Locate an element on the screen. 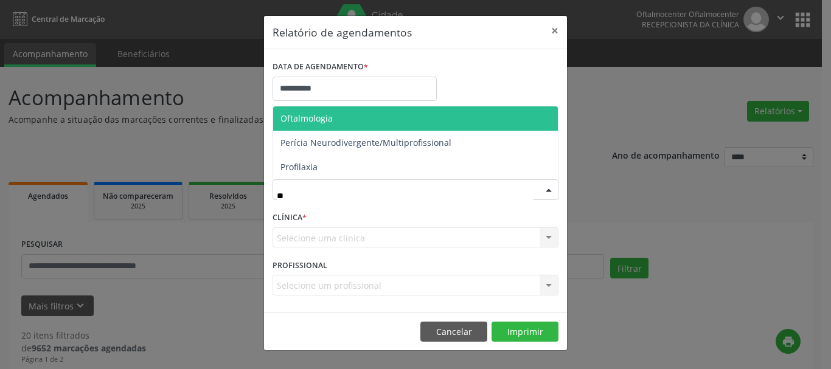  label: DATA DE AGENDAMENTO is located at coordinates (320, 67).